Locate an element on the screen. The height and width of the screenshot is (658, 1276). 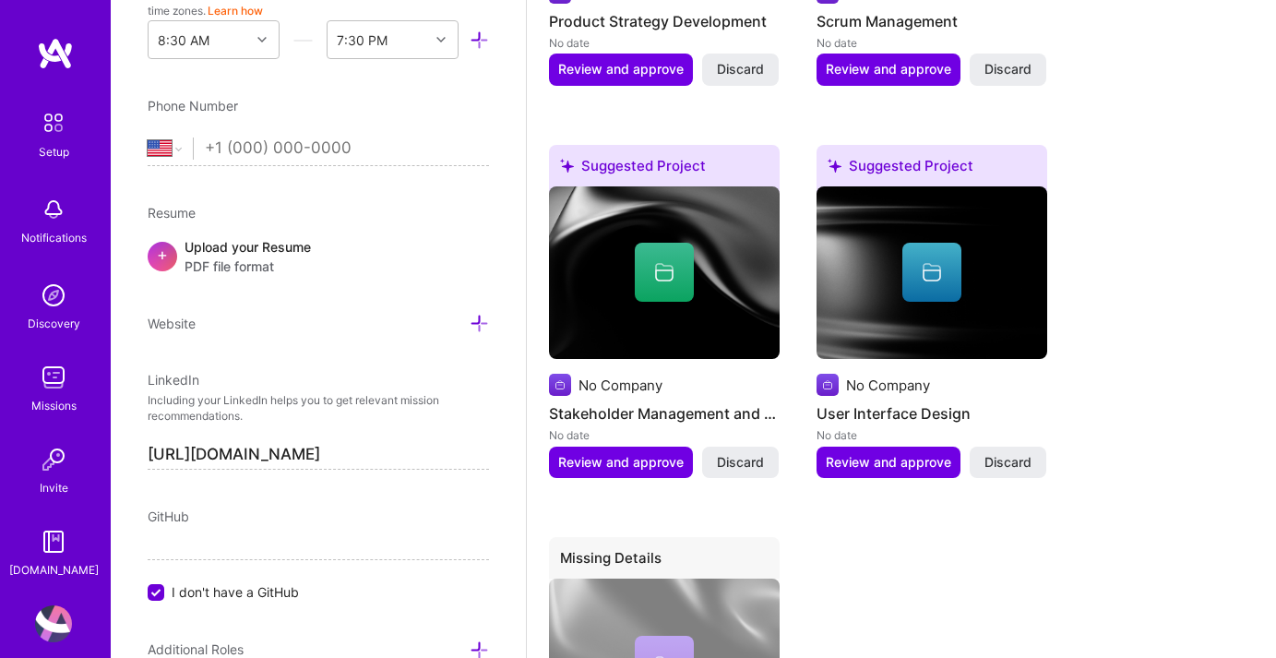
div: 8:30 AM is located at coordinates (184, 40).